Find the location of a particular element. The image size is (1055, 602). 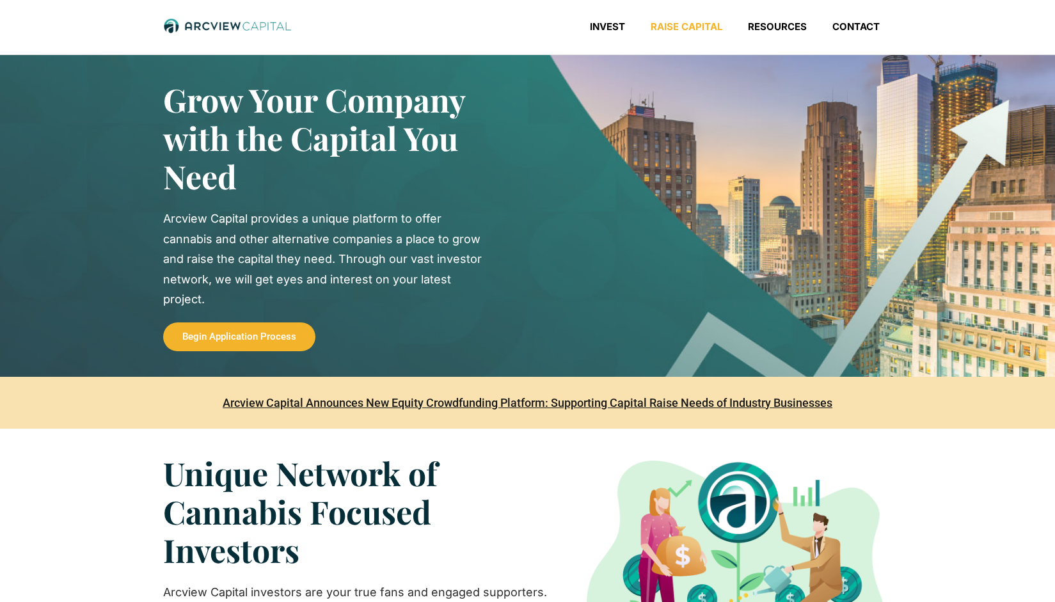

a: Resources is located at coordinates (777, 27).